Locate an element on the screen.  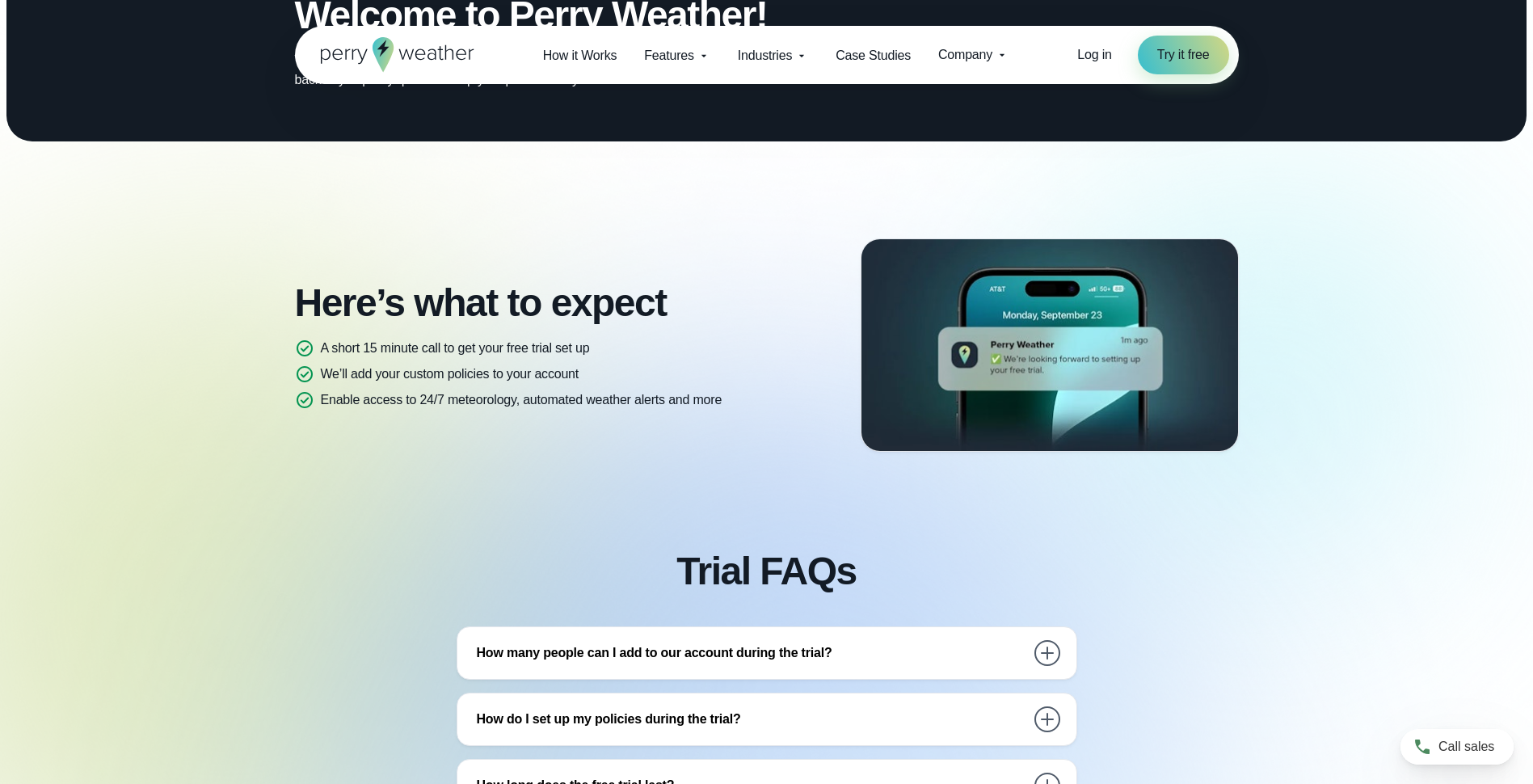
span: Features is located at coordinates (669, 55).